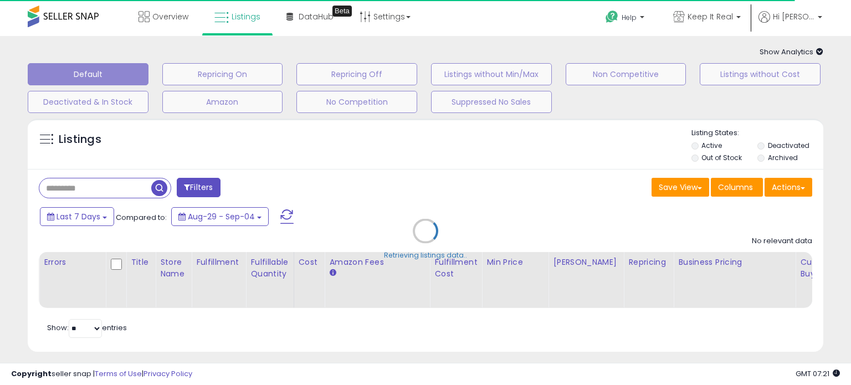 The height and width of the screenshot is (385, 851). Describe the element at coordinates (612, 17) in the screenshot. I see `i: Get Help` at that location.